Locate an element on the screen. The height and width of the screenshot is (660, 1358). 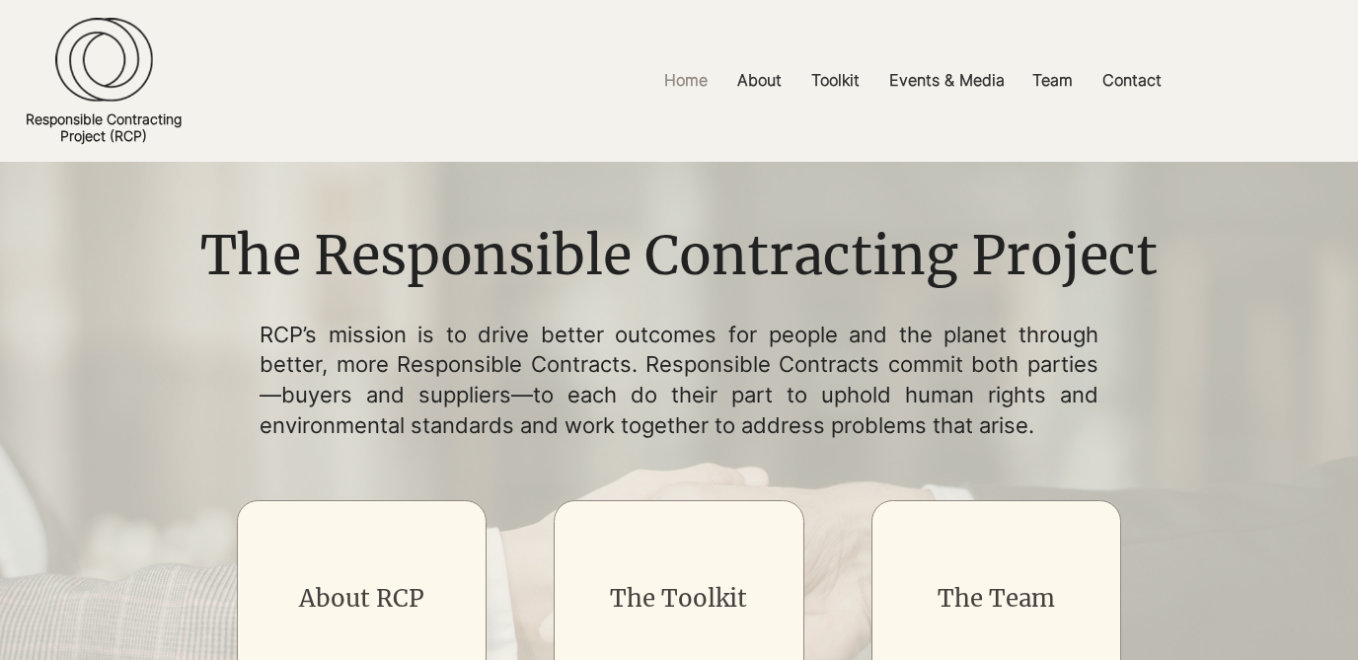
p: RCP’s mission is to drive better outcomes for people and the planet through better, more Responsi... is located at coordinates (679, 380).